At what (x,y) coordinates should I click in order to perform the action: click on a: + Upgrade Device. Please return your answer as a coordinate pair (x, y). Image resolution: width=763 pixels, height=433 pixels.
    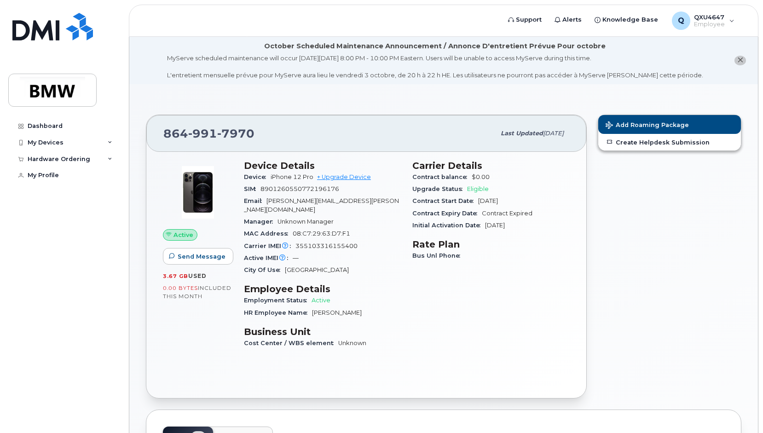
    Looking at the image, I should click on (344, 177).